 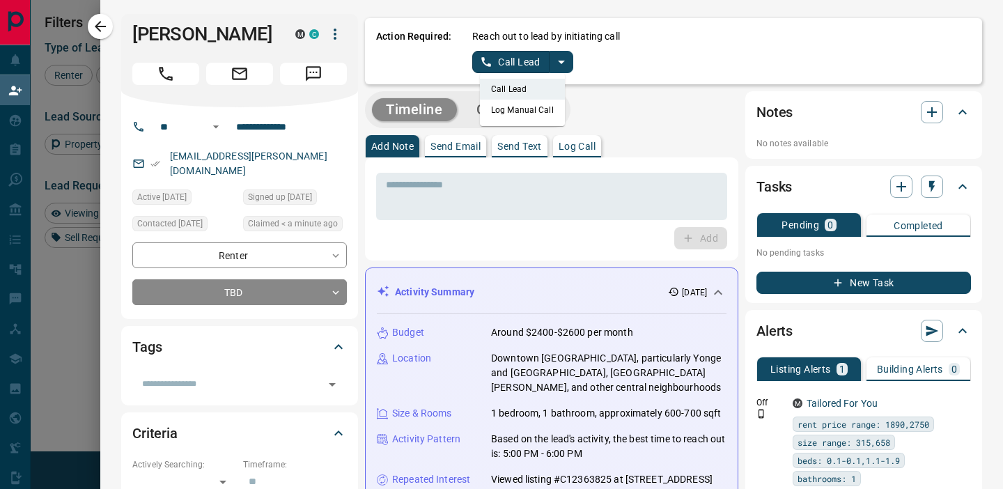 What do you see at coordinates (411, 358) in the screenshot?
I see `p: Location` at bounding box center [411, 358].